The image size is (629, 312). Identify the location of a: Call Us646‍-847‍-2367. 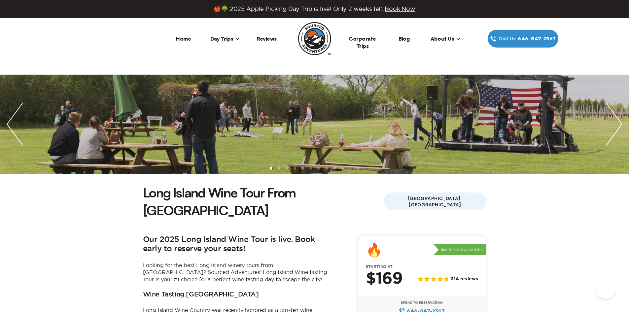
(523, 39).